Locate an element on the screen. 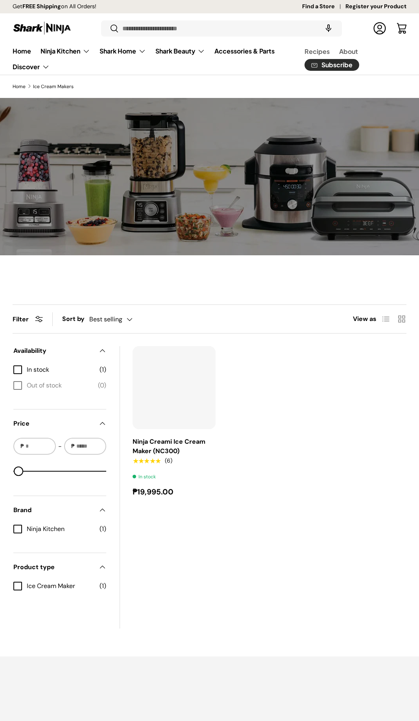 The width and height of the screenshot is (419, 721). a: About is located at coordinates (348, 51).